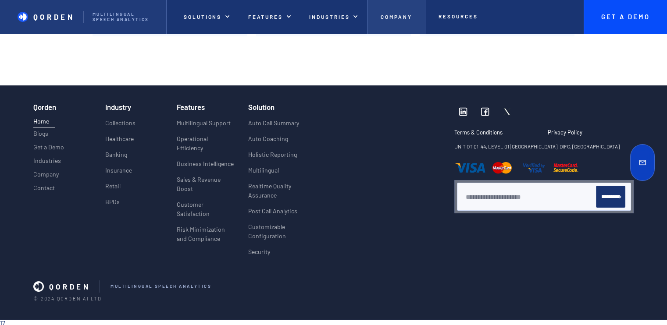 The height and width of the screenshot is (325, 667). What do you see at coordinates (49, 149) in the screenshot?
I see `a: Get a Demo` at bounding box center [49, 149].